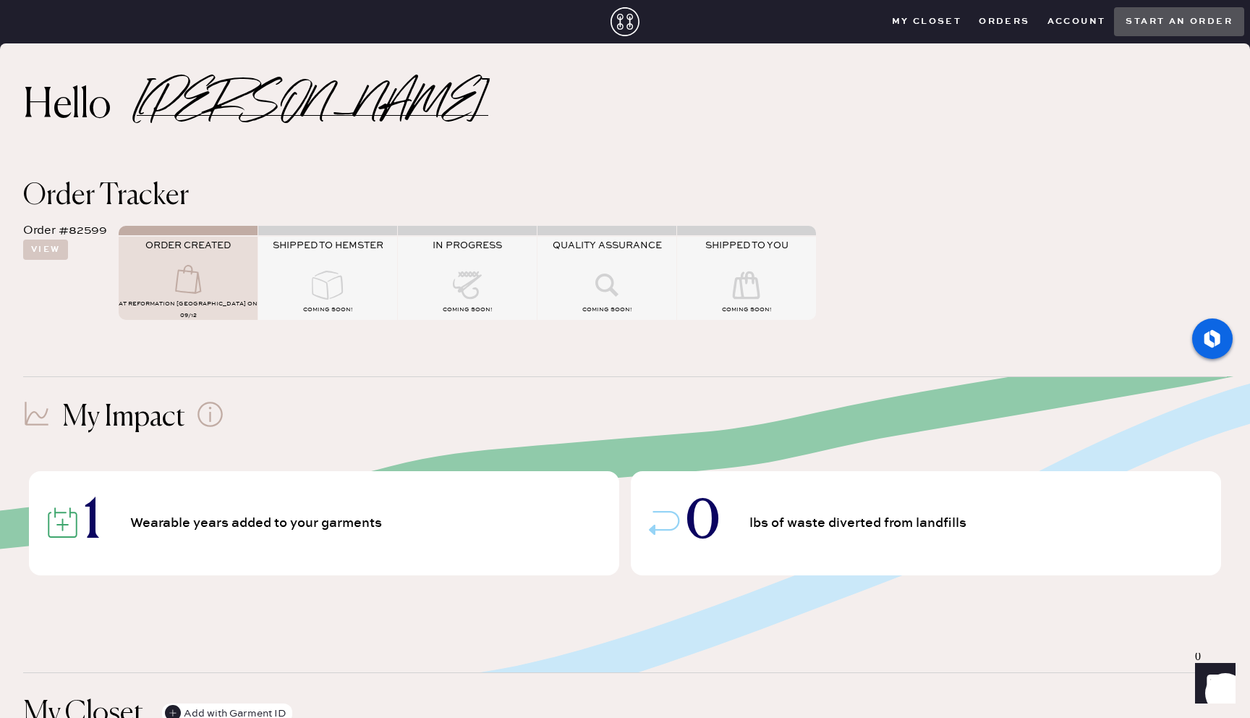 The image size is (1250, 718). What do you see at coordinates (80, 106) in the screenshot?
I see `h2: Hello` at bounding box center [80, 106].